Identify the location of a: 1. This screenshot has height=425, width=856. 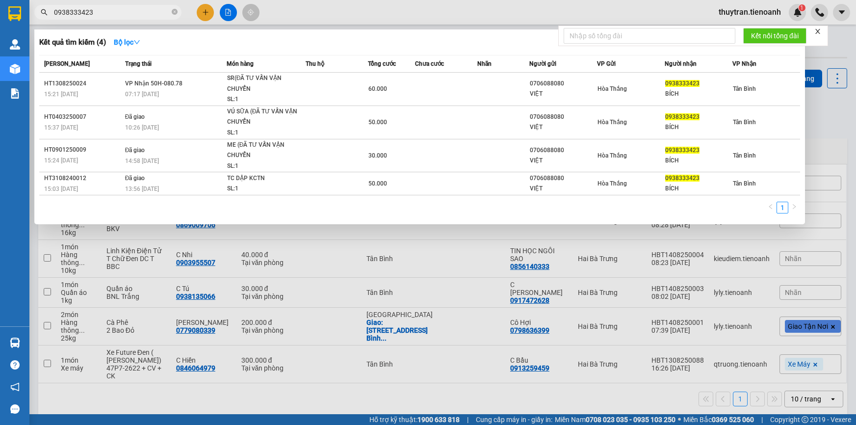
(782, 208).